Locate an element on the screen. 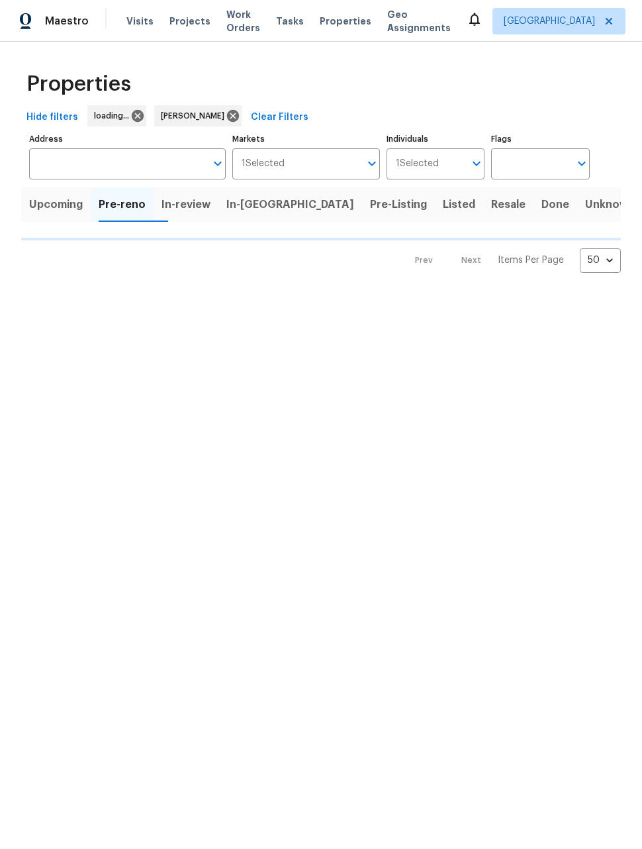 The height and width of the screenshot is (849, 642). span: Tasks is located at coordinates (290, 21).